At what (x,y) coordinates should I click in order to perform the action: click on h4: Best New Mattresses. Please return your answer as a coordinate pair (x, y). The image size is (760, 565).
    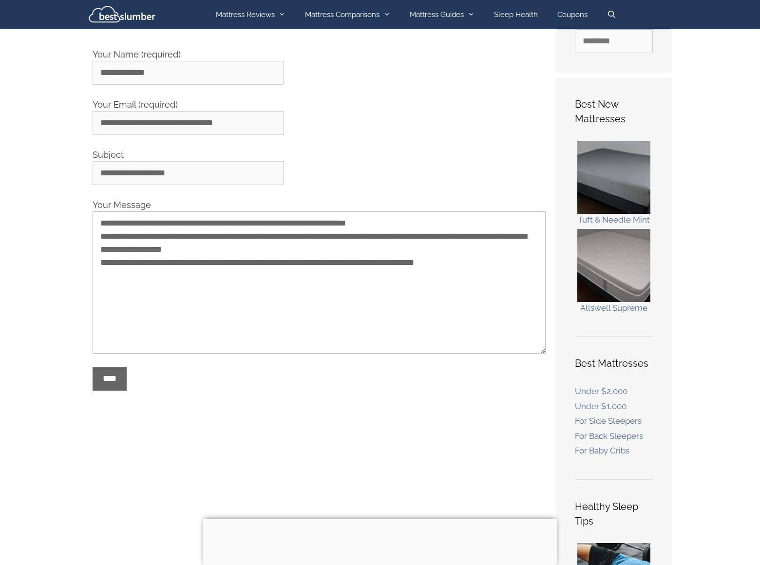
    Looking at the image, I should click on (614, 112).